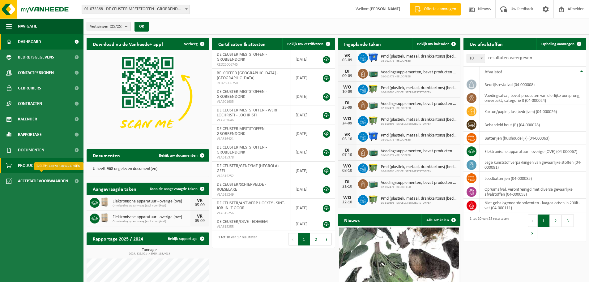 The height and width of the screenshot is (282, 589). Describe the element at coordinates (440, 220) in the screenshot. I see `a: Alle artikelen` at that location.